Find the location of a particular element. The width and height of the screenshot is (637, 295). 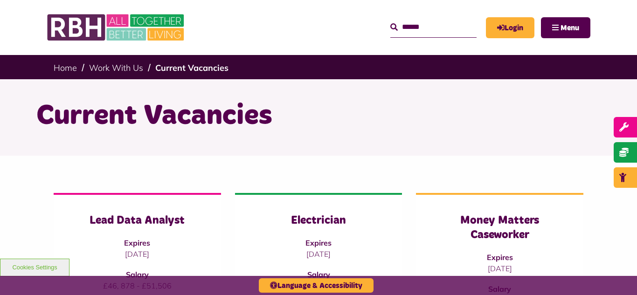

a: MyRBH is located at coordinates (510, 27).